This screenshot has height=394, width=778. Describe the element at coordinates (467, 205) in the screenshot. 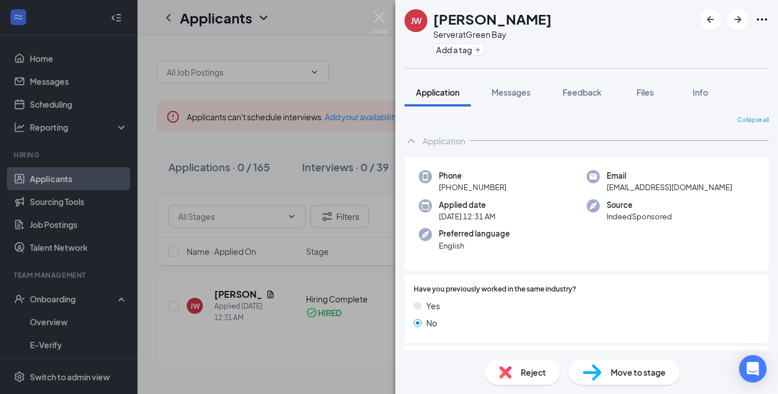

I see `span: Applied date` at that location.